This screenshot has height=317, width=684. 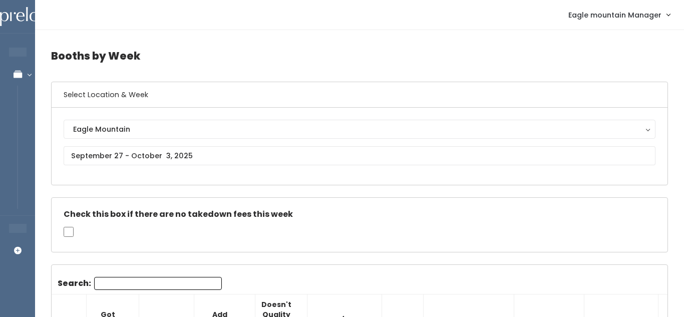 I want to click on h4: Booths by Week, so click(x=360, y=56).